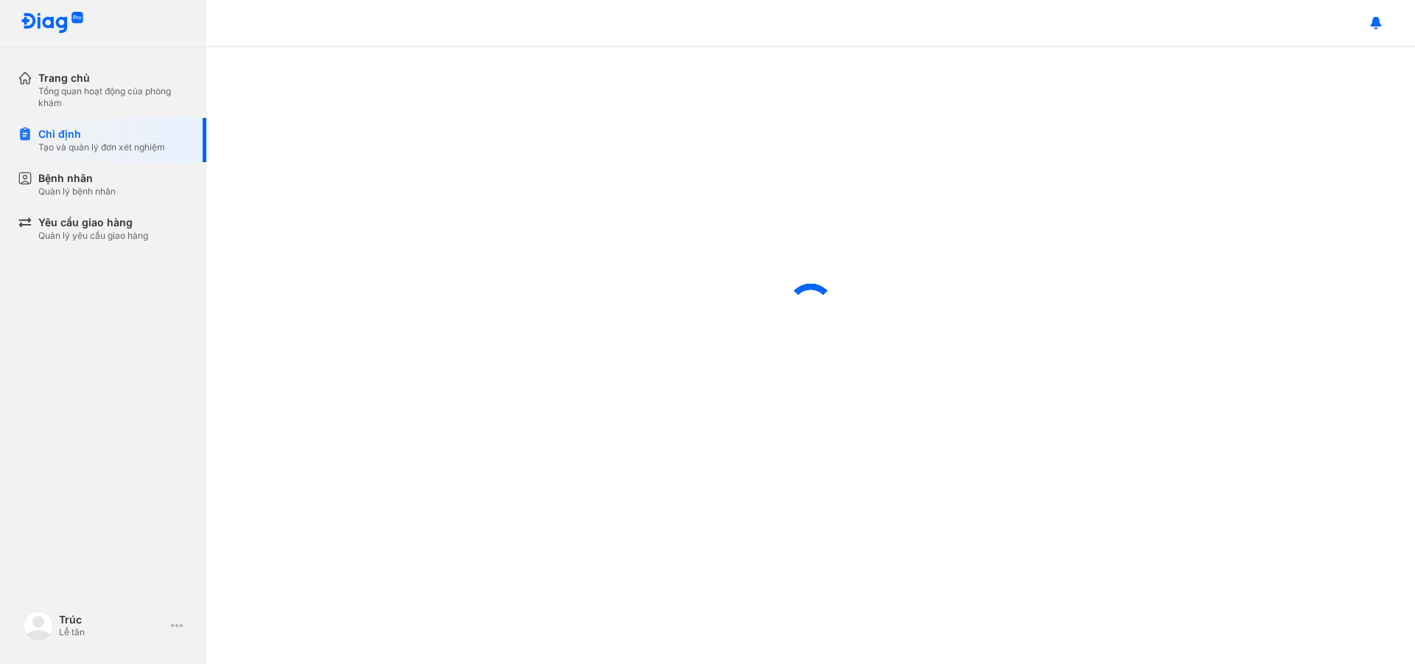 This screenshot has width=1415, height=664. What do you see at coordinates (113, 78) in the screenshot?
I see `div: Trang chủ` at bounding box center [113, 78].